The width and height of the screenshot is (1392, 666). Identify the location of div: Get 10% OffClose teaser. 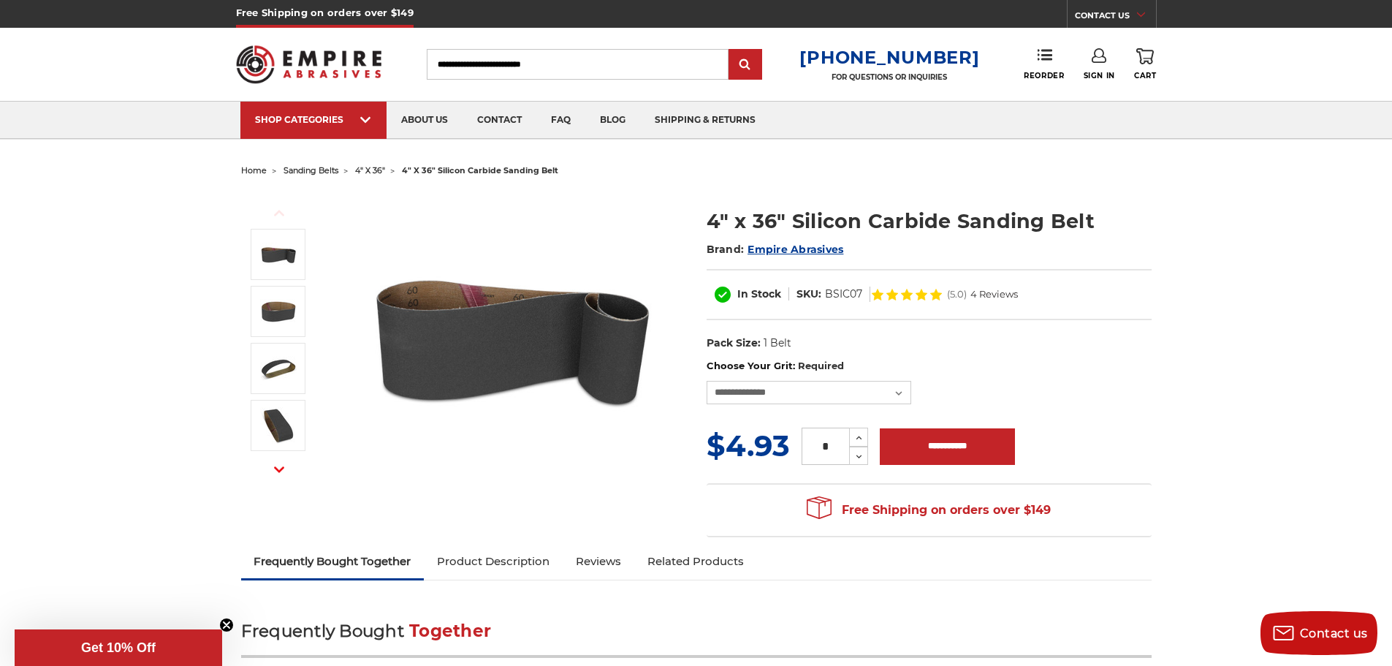
(118, 647).